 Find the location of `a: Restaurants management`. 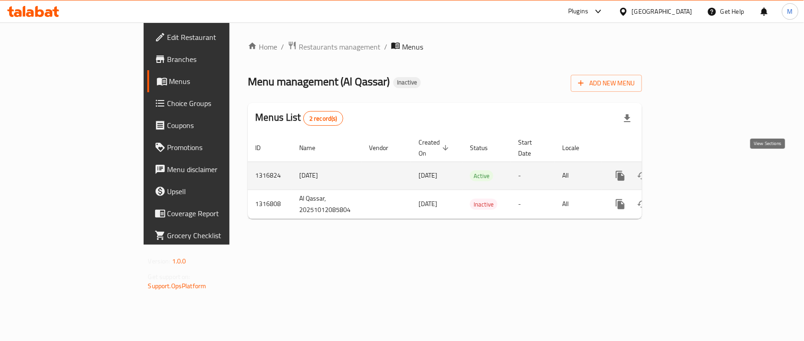

a: Restaurants management is located at coordinates (334, 47).